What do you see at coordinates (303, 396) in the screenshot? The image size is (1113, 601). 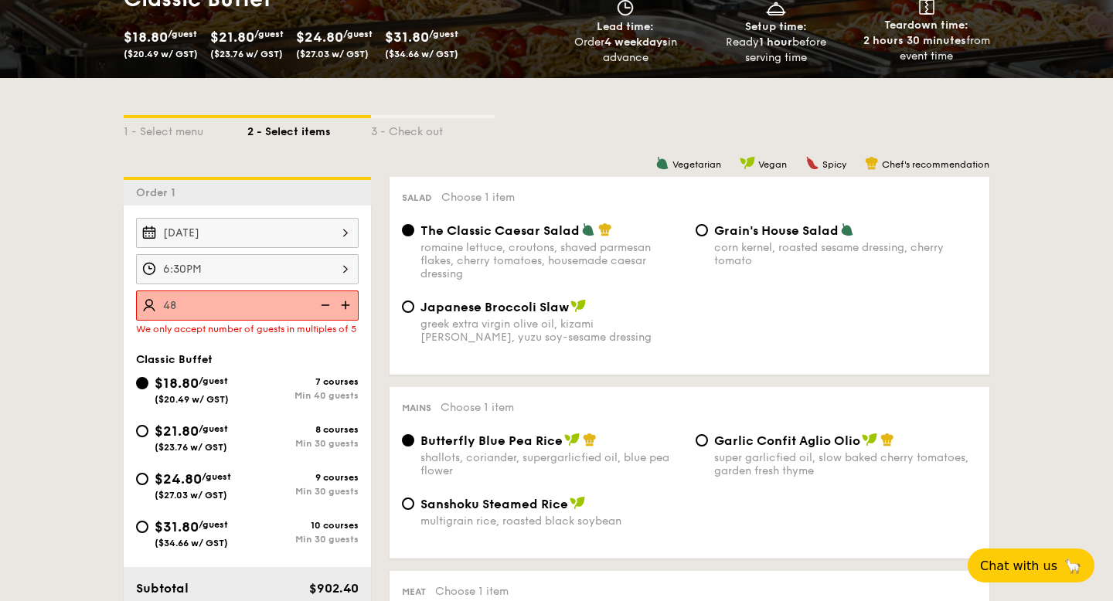 I see `div: Min 40 guests` at bounding box center [303, 396].